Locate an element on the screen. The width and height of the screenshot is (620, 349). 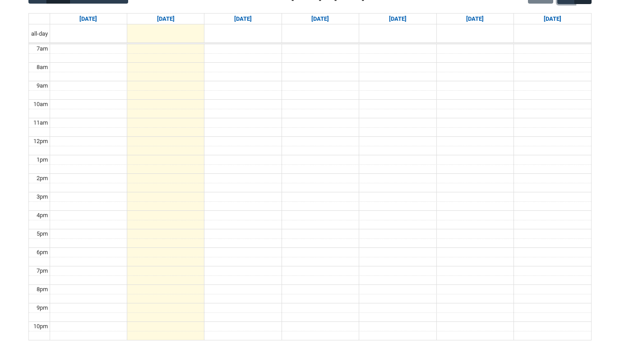
div: 8pm is located at coordinates (42, 289).